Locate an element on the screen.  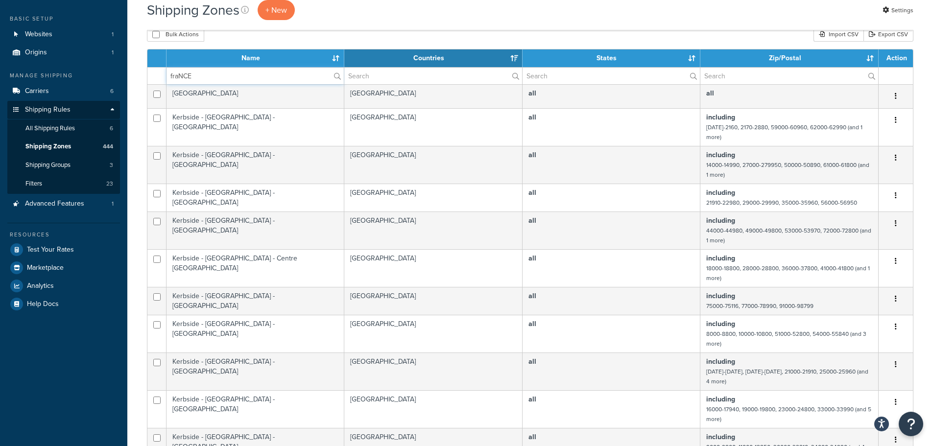
small: 16000-17940, 19000-19800, 23000-24800, 33000-33990 (and 5 more) is located at coordinates (789, 414).